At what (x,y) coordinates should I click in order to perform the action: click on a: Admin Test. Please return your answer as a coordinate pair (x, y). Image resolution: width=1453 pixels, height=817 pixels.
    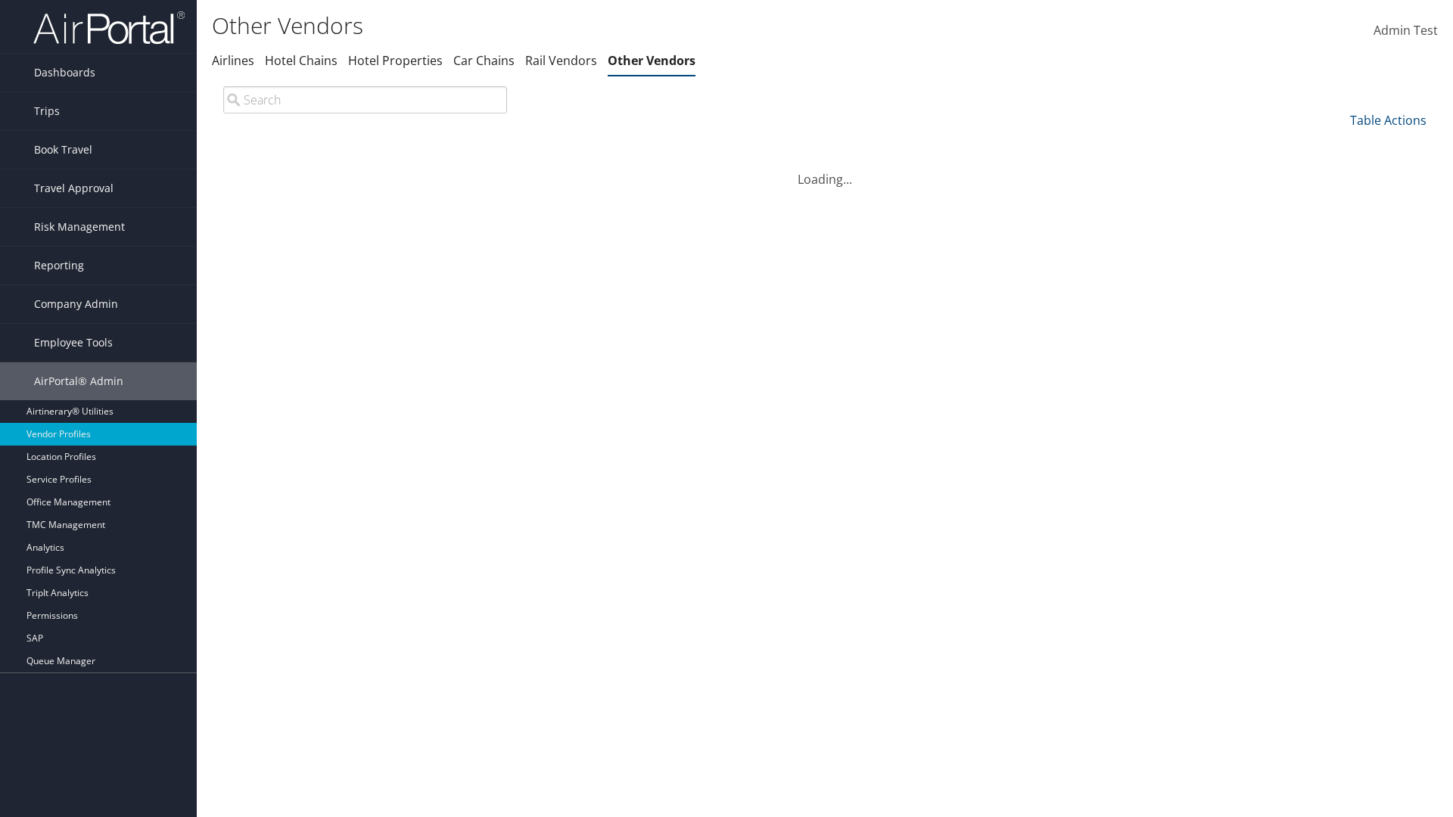
    Looking at the image, I should click on (1405, 31).